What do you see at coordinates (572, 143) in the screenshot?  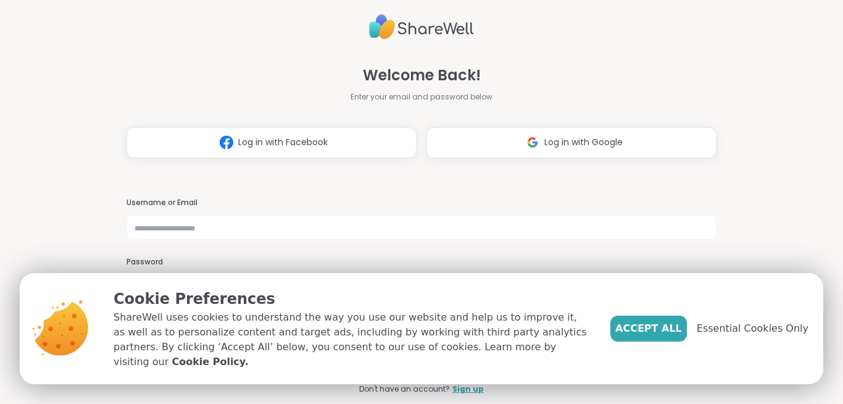 I see `button: Log in with Google` at bounding box center [572, 143].